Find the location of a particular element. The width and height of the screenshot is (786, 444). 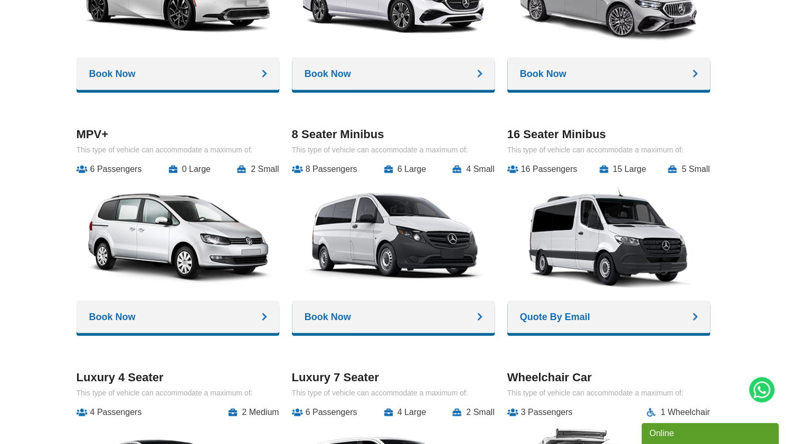

li: 15 Large is located at coordinates (622, 169).